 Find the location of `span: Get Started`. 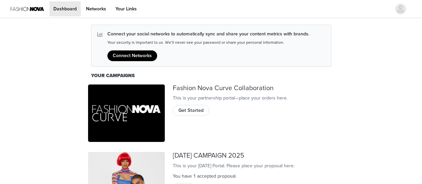

span: Get Started is located at coordinates (191, 110).